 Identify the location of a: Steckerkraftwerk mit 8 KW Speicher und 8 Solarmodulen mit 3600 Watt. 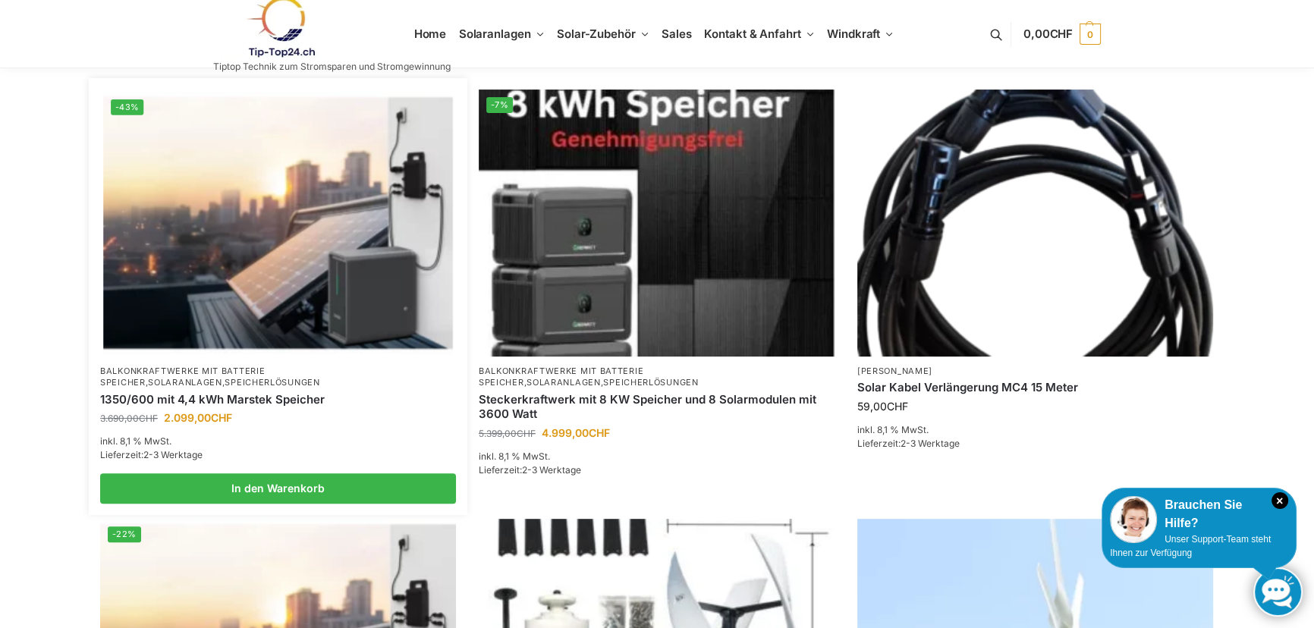
(656, 407).